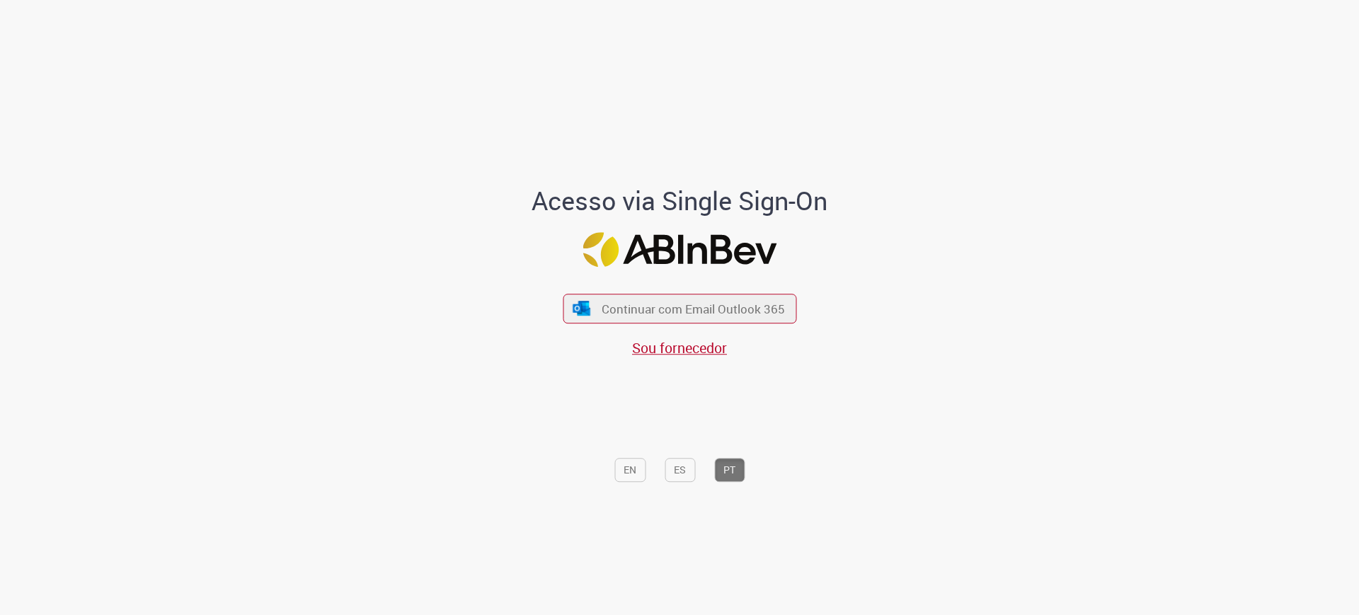 The width and height of the screenshot is (1359, 615). What do you see at coordinates (679, 202) in the screenshot?
I see `h1: Acesso via Single Sign-On` at bounding box center [679, 202].